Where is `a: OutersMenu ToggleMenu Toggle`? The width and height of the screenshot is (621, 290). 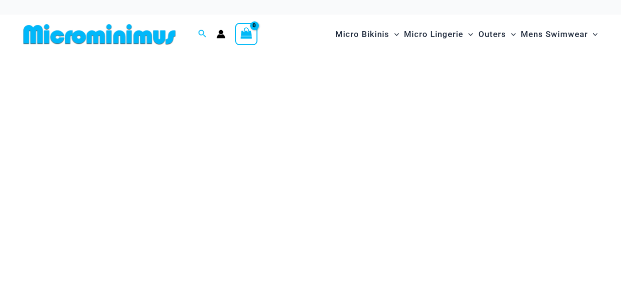
a: OutersMenu ToggleMenu Toggle is located at coordinates (497, 34).